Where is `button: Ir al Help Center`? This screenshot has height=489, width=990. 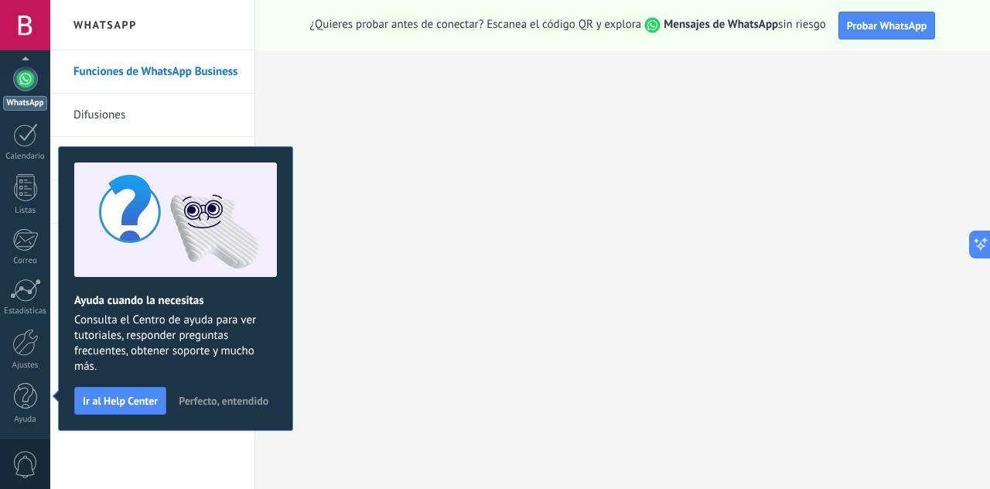 button: Ir al Help Center is located at coordinates (120, 401).